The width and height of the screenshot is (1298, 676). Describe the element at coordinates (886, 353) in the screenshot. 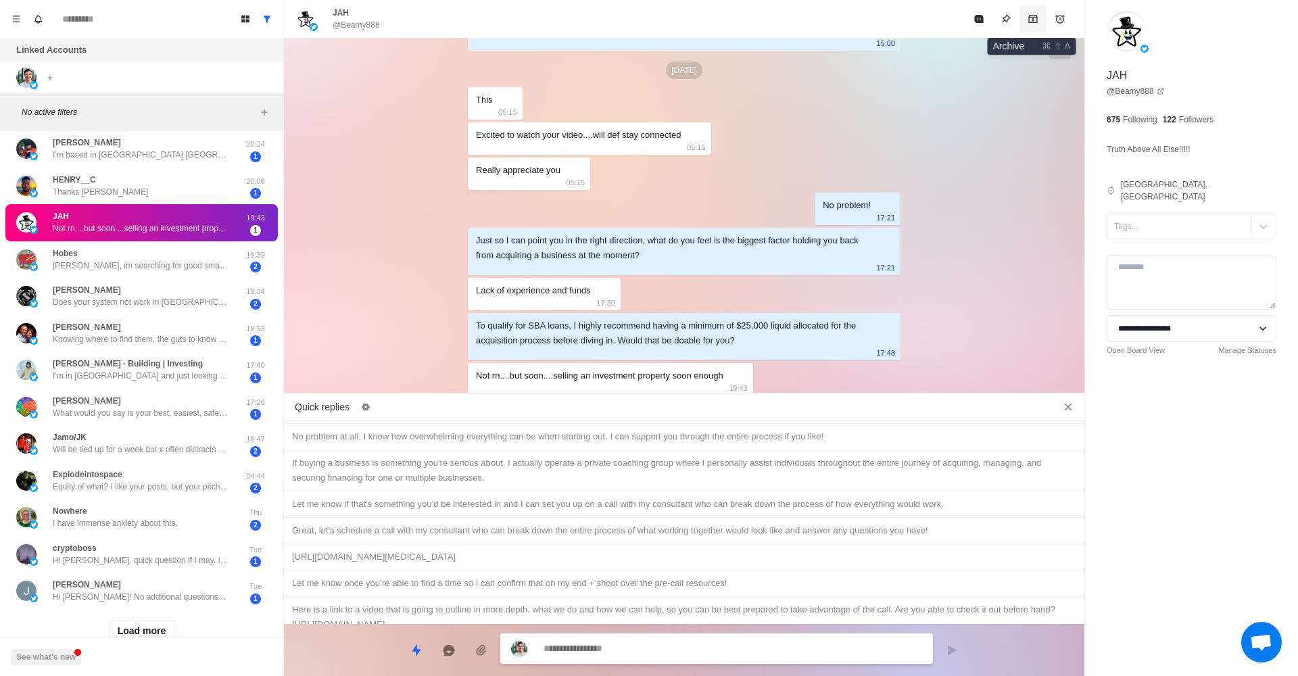

I see `p: 17:48` at that location.